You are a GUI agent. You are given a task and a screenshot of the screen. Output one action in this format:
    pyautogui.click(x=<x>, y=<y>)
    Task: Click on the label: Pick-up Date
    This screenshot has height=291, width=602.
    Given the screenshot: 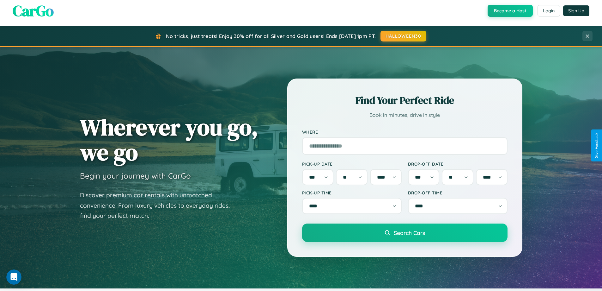 What is the action you would take?
    pyautogui.click(x=352, y=163)
    